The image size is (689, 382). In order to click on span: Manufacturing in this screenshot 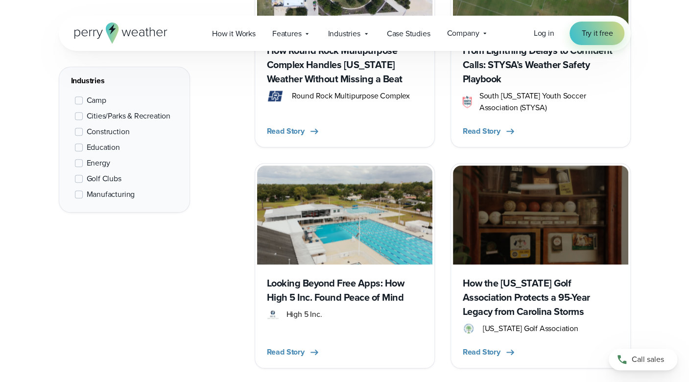, I will do `click(111, 194)`.